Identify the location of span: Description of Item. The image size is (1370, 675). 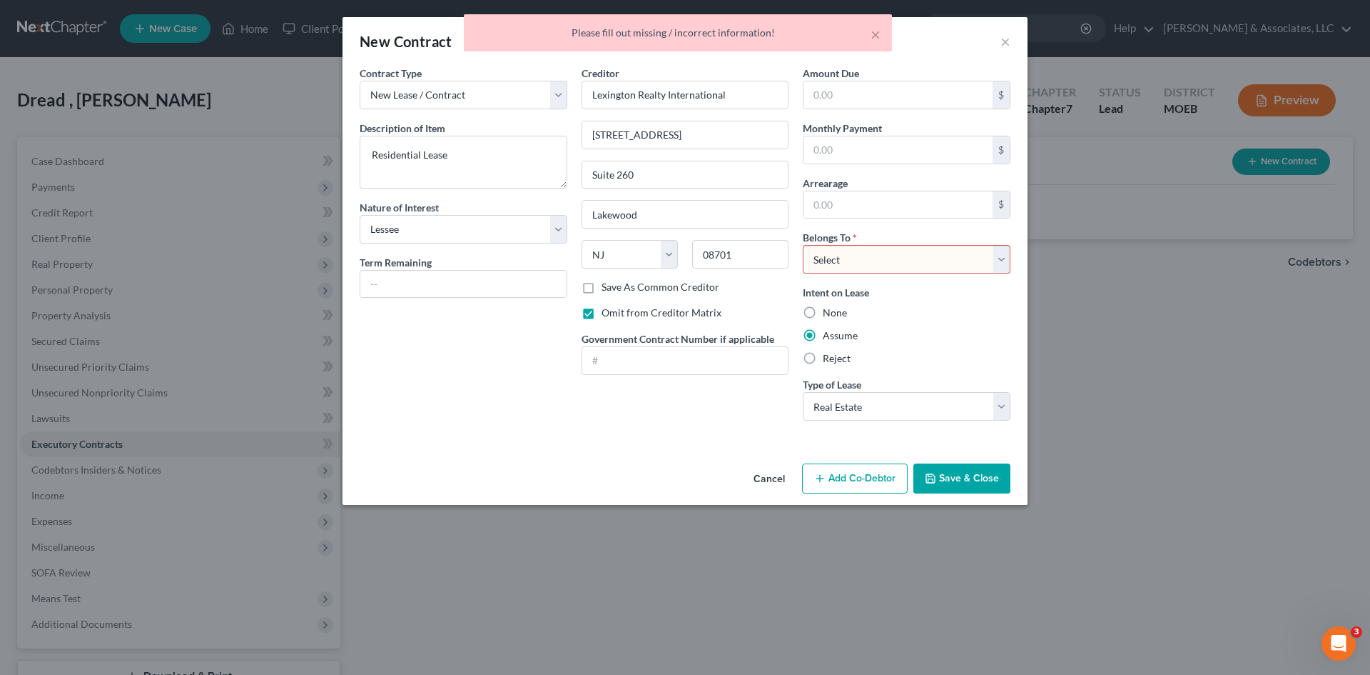
(403, 128).